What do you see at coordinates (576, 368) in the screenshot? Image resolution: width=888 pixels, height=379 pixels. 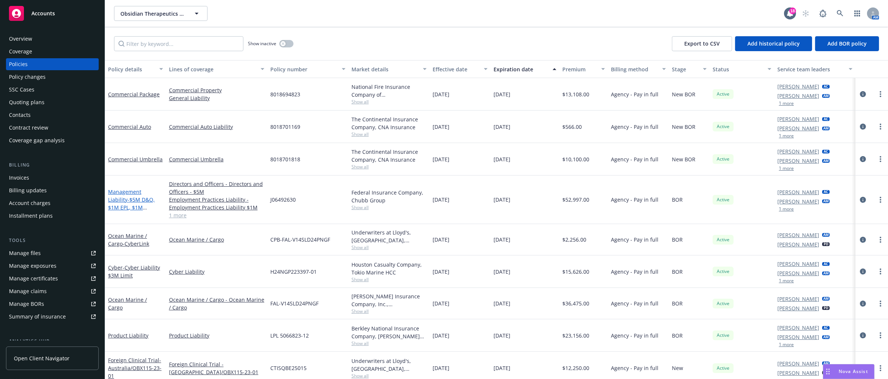 I see `span: $12,250.00` at bounding box center [576, 368].